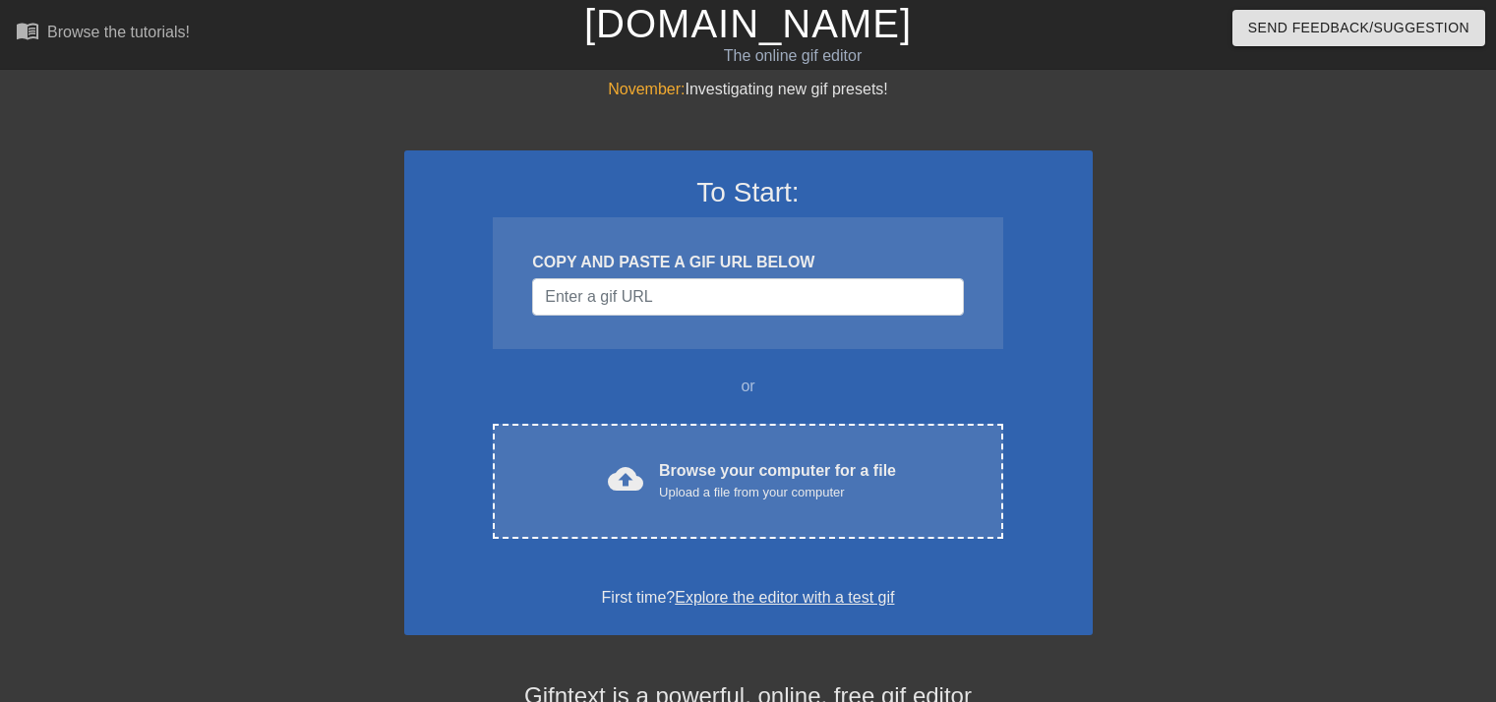 The image size is (1496, 702). I want to click on div: The online gif editor, so click(793, 56).